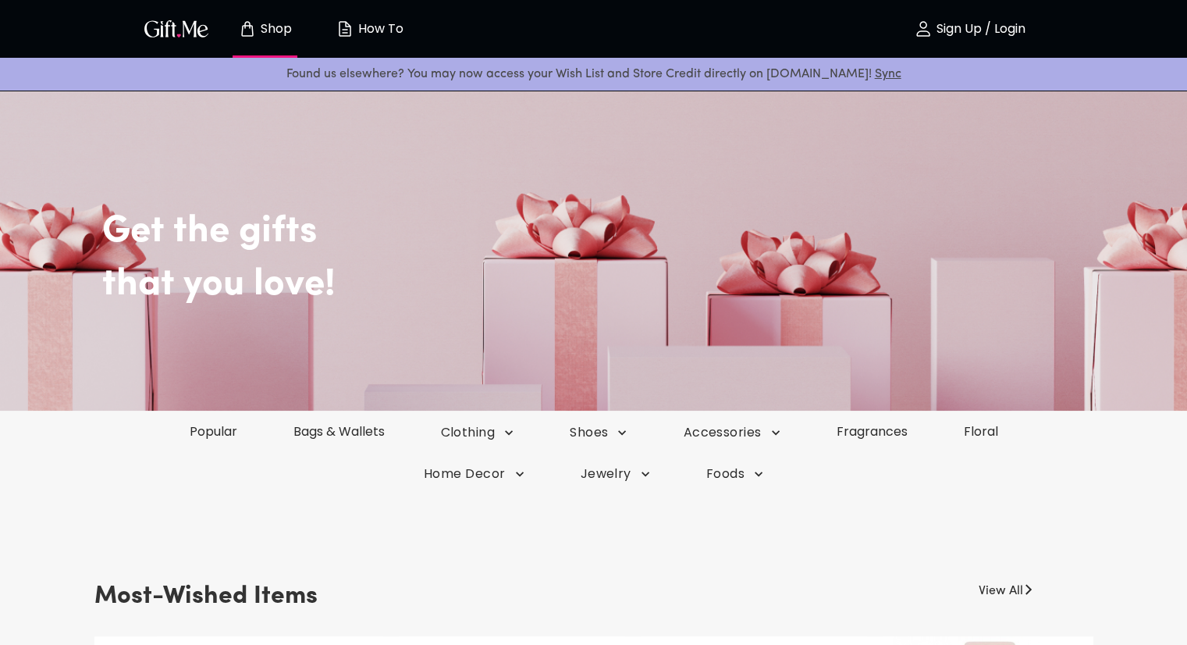 The height and width of the screenshot is (645, 1187). I want to click on a: Bags & Wallets, so click(339, 431).